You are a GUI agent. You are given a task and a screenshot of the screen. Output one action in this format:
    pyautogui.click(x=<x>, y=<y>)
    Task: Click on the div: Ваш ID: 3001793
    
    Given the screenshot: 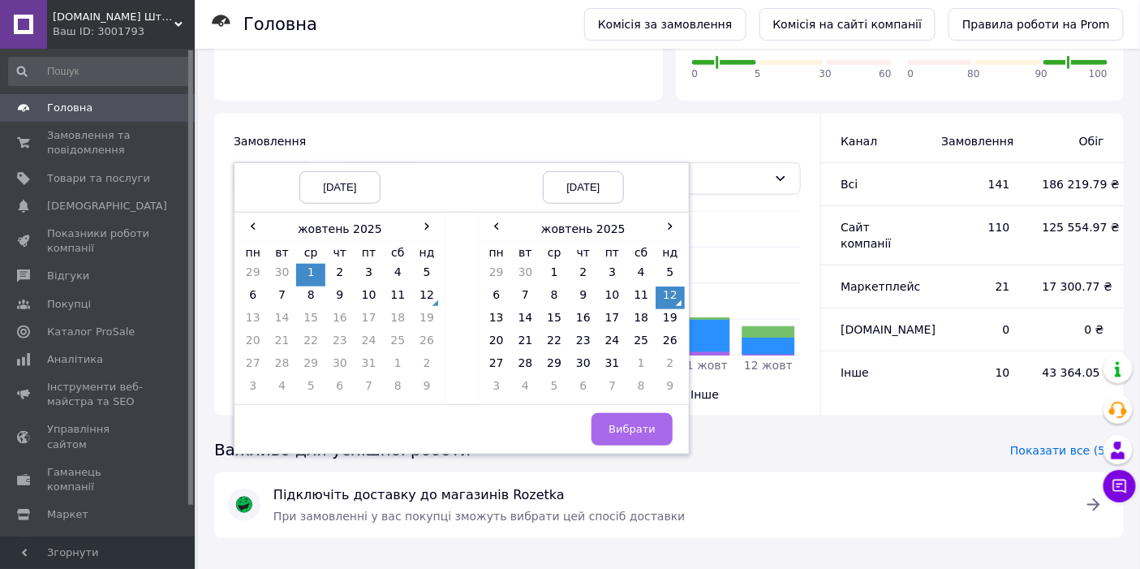 What is the action you would take?
    pyautogui.click(x=123, y=32)
    